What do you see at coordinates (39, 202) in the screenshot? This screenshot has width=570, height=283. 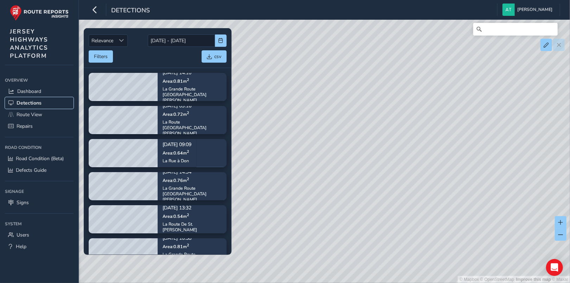 I see `a: Signs` at bounding box center [39, 202].